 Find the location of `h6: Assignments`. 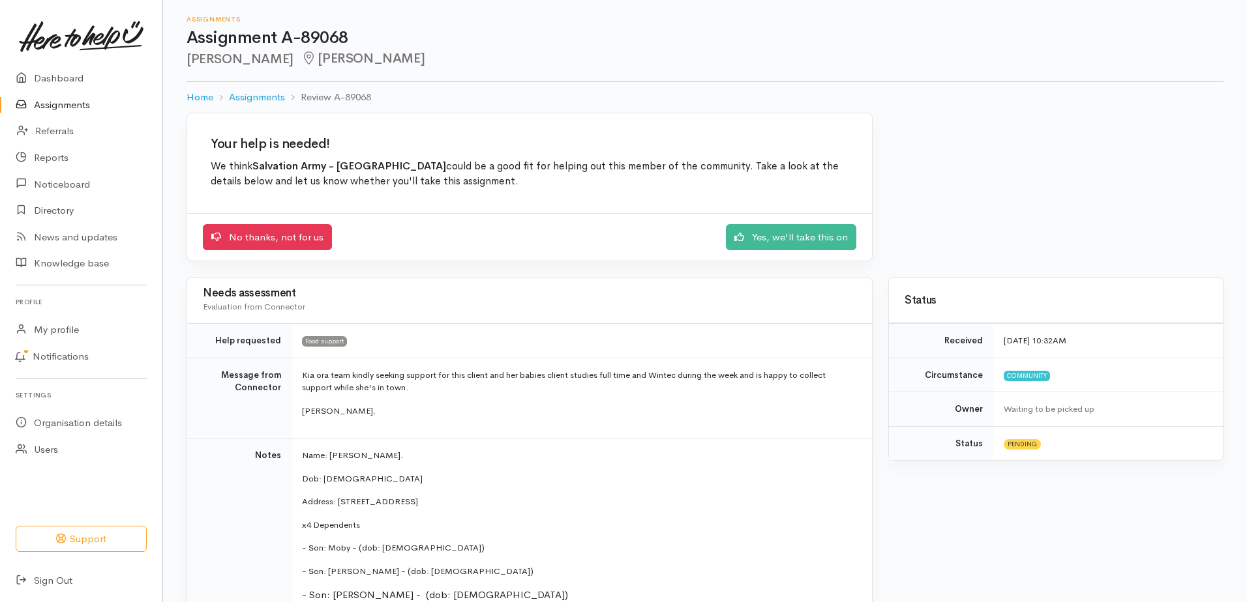

h6: Assignments is located at coordinates (705, 19).